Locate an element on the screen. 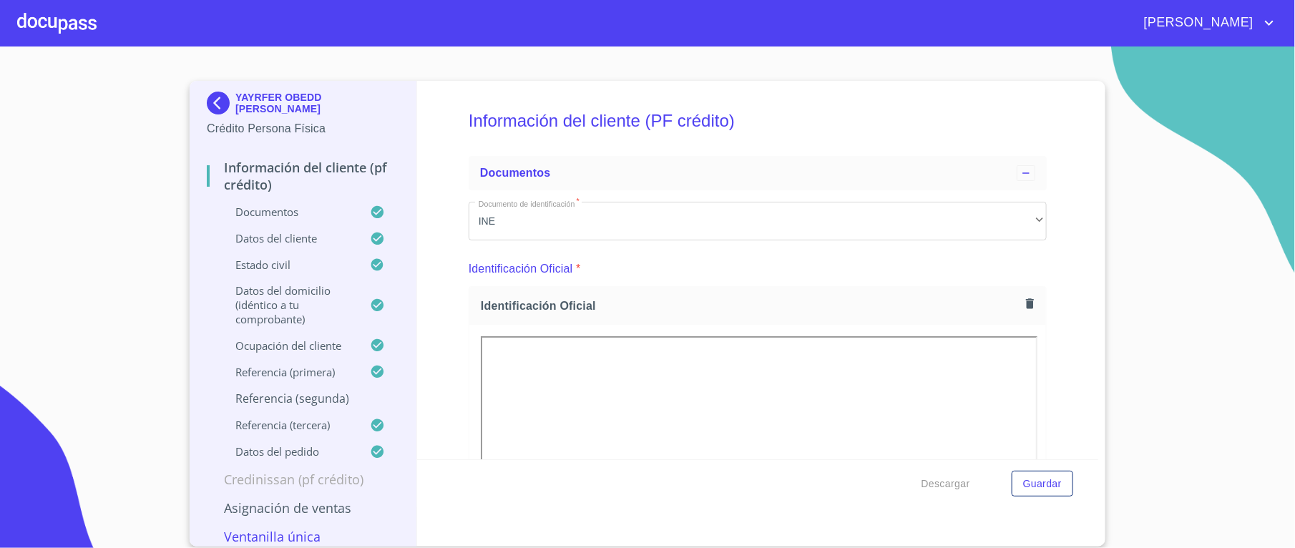 The width and height of the screenshot is (1295, 548). p: Referencia (segunda) is located at coordinates (303, 399).